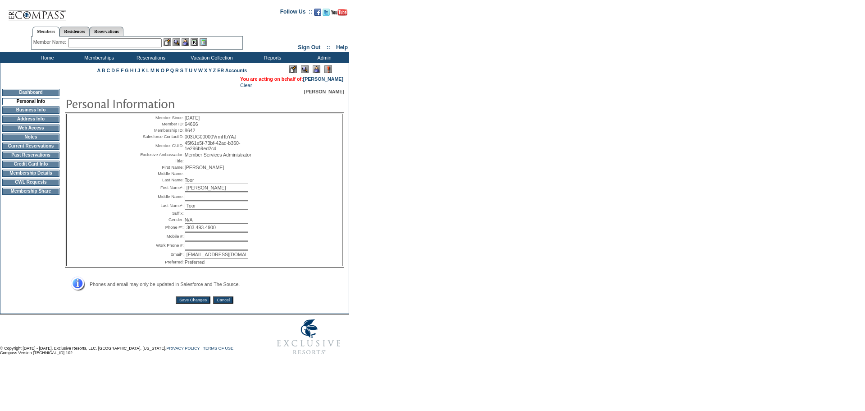  What do you see at coordinates (31, 137) in the screenshot?
I see `td: Notes` at bounding box center [31, 137].